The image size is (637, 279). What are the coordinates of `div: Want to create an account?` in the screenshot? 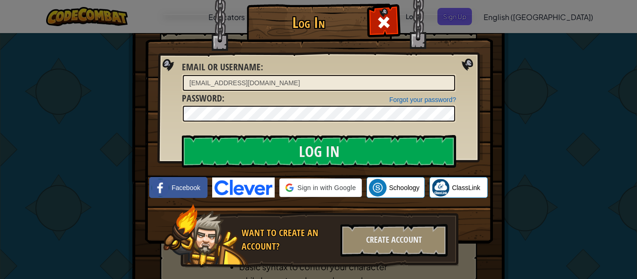 It's located at (288, 240).